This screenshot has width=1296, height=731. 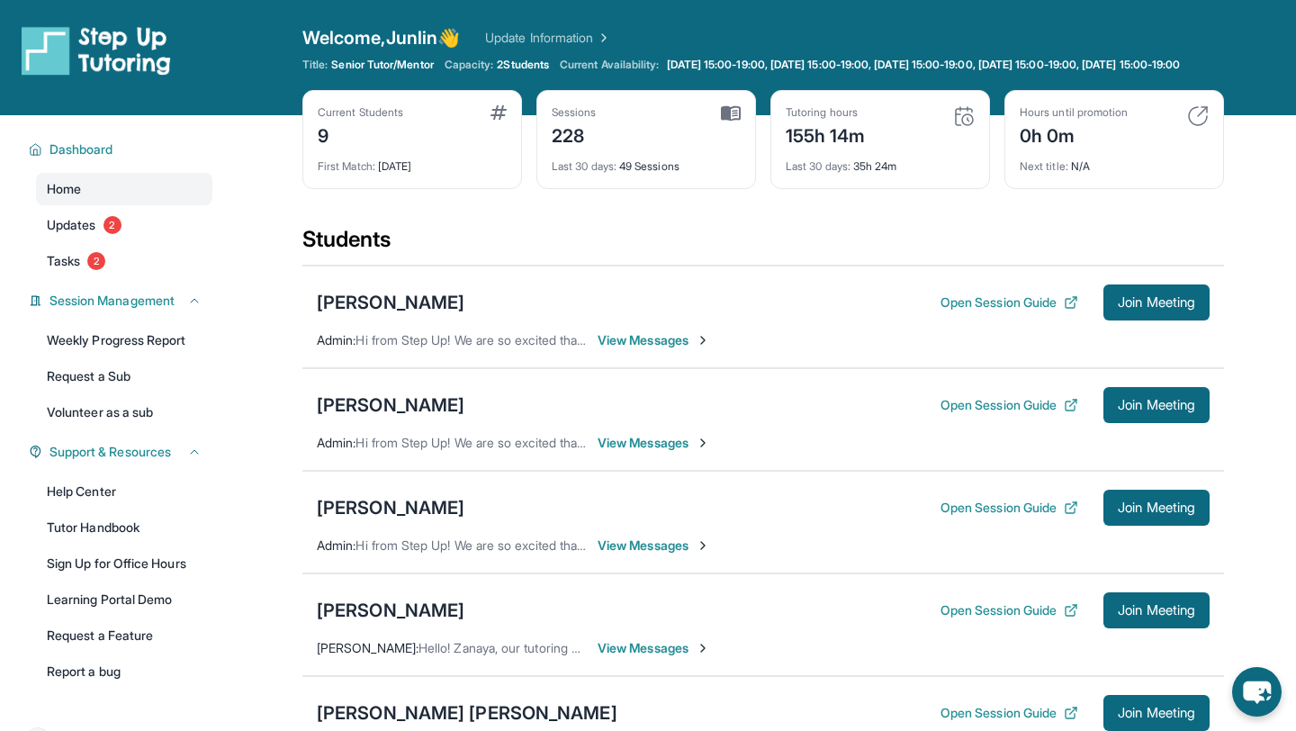 What do you see at coordinates (880, 161) in the screenshot?
I see `div: 35h 24m` at bounding box center [880, 161].